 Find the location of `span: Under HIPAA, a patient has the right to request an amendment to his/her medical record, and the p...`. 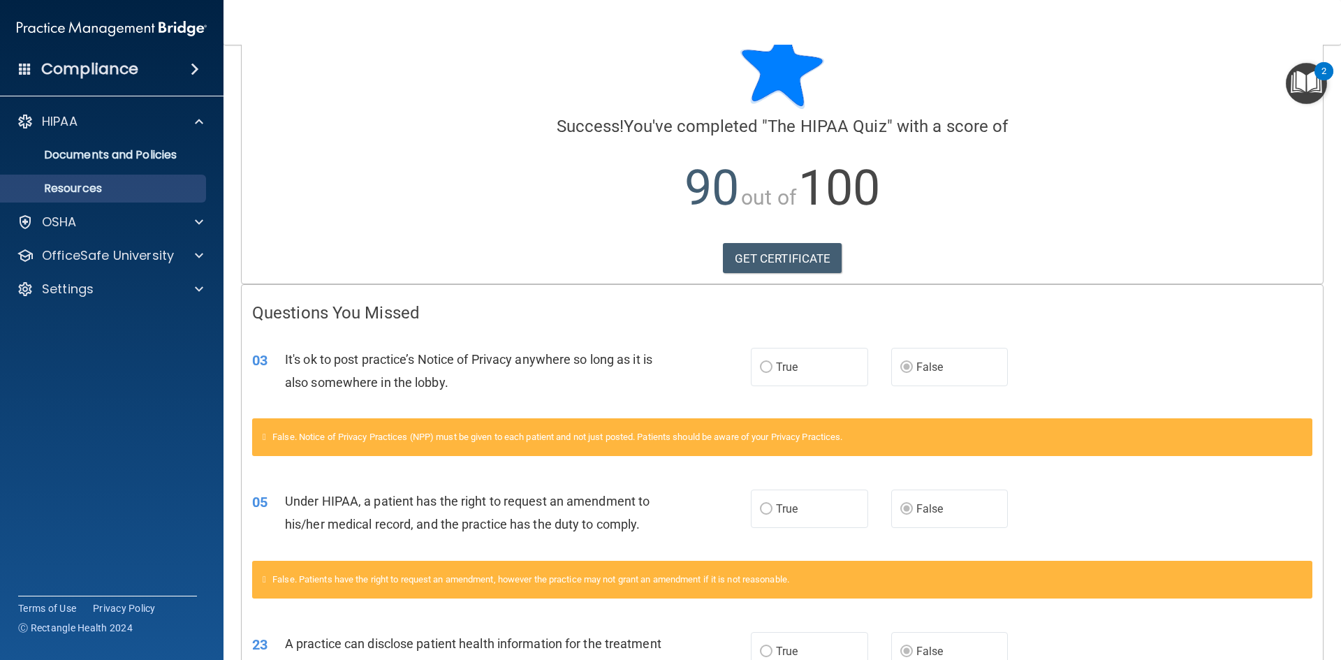

span: Under HIPAA, a patient has the right to request an amendment to his/her medical record, and the p... is located at coordinates (467, 513).